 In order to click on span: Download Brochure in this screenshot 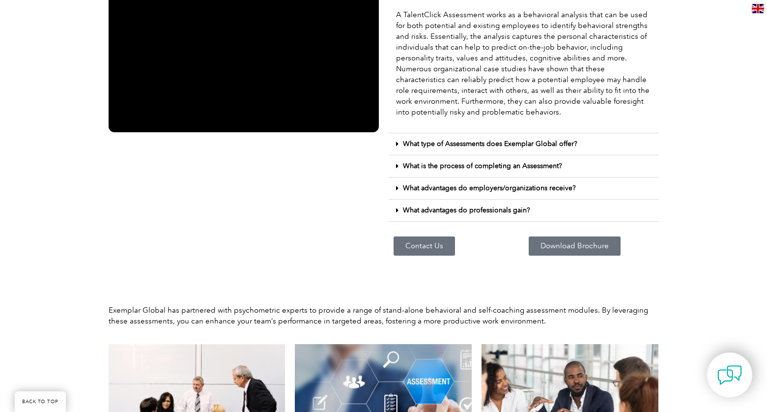, I will do `click(575, 246)`.